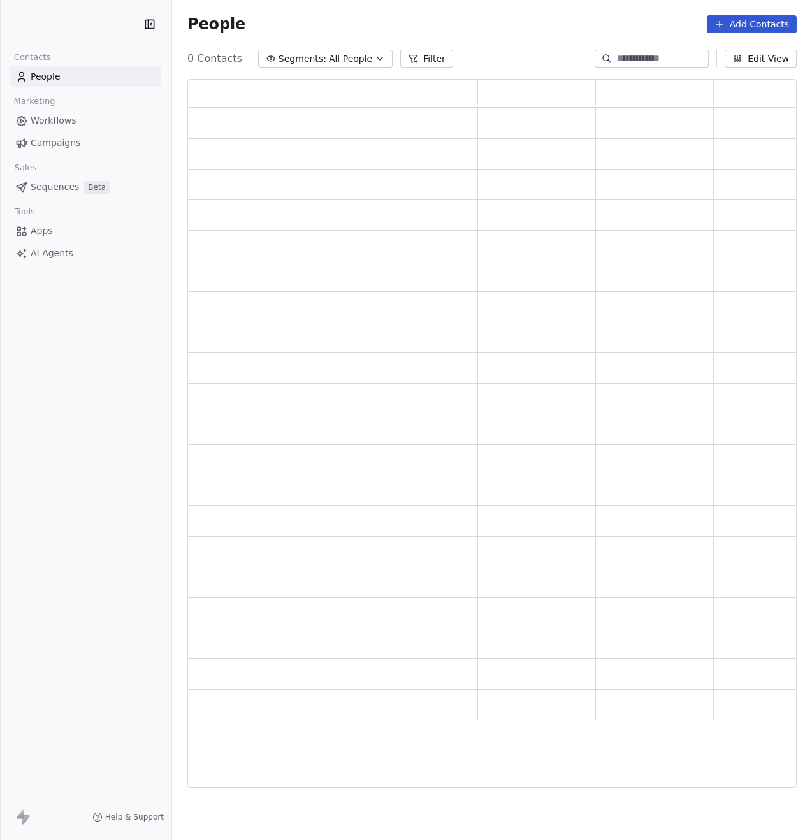 The height and width of the screenshot is (840, 812). I want to click on a: AI Agents, so click(85, 253).